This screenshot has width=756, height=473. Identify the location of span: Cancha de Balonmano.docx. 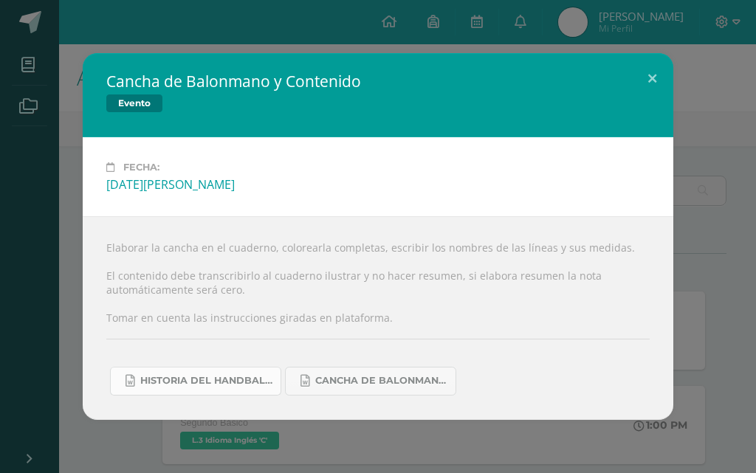
(382, 381).